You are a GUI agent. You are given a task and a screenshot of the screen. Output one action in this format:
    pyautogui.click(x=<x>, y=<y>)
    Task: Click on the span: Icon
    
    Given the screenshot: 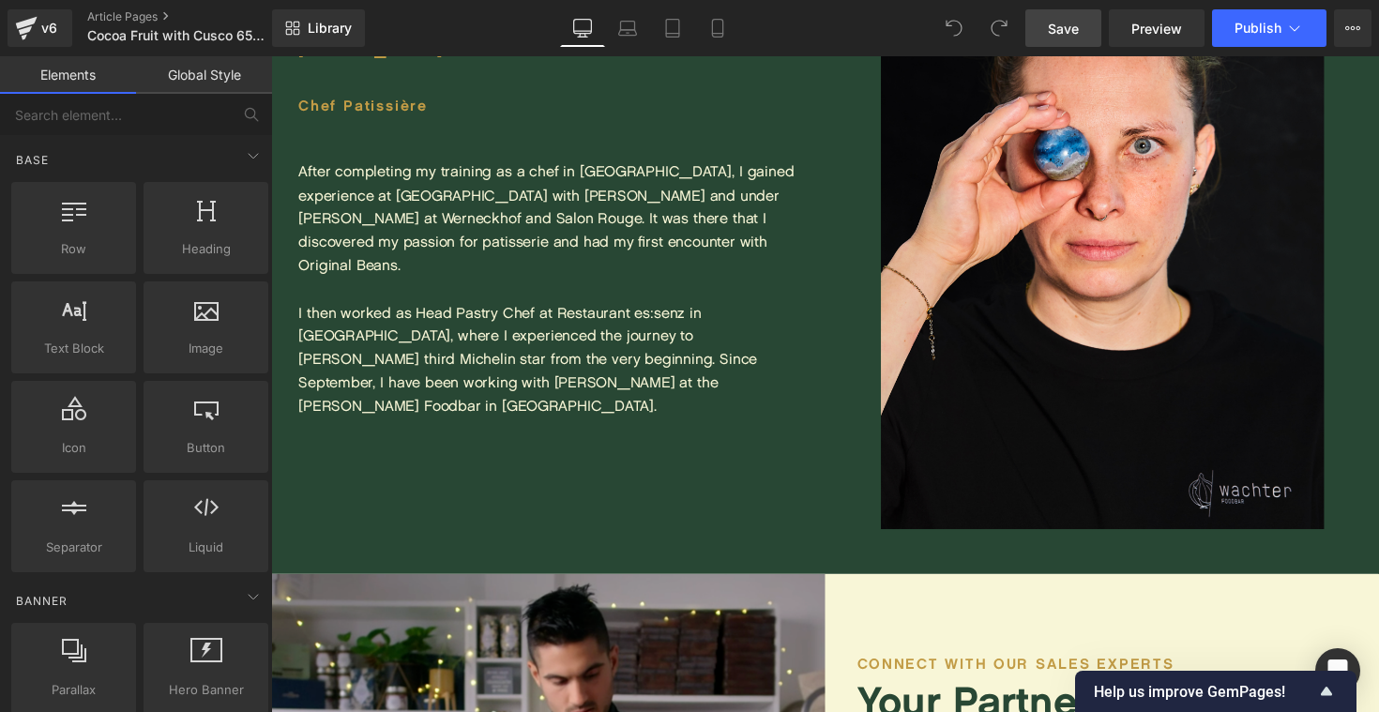 What is the action you would take?
    pyautogui.click(x=73, y=447)
    